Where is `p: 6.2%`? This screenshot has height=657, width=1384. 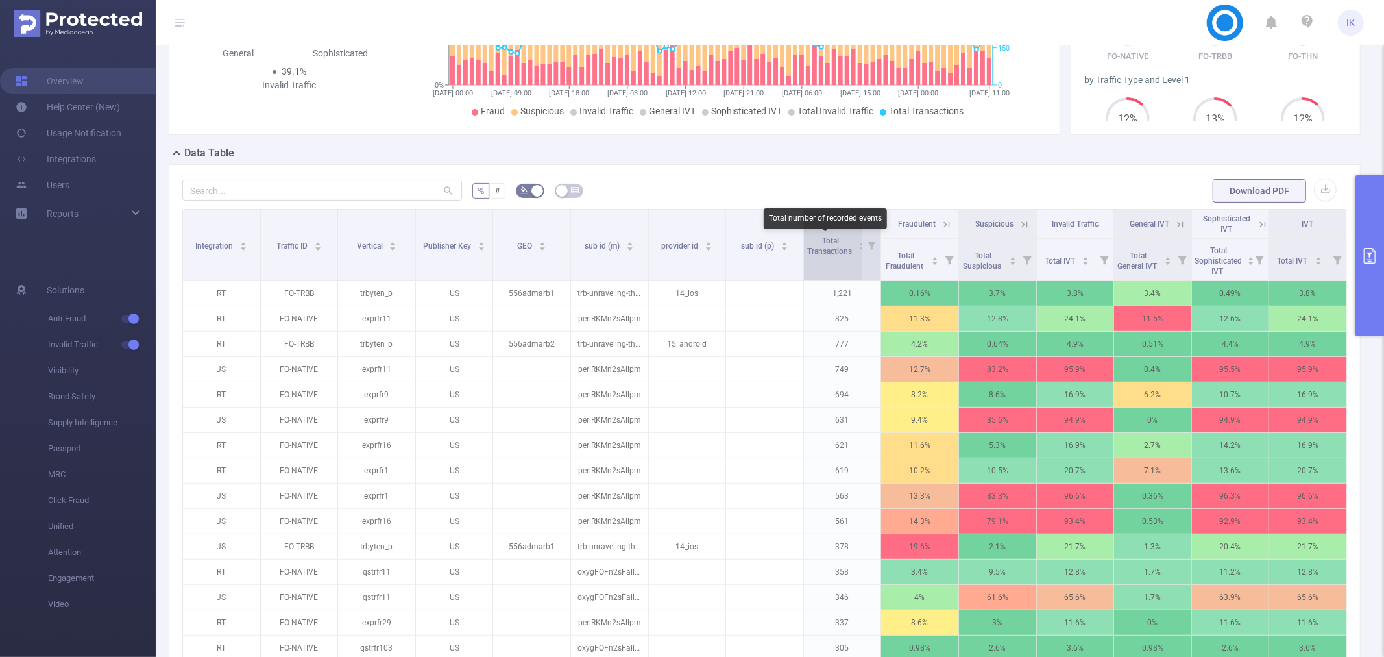
p: 6.2% is located at coordinates (1152, 395).